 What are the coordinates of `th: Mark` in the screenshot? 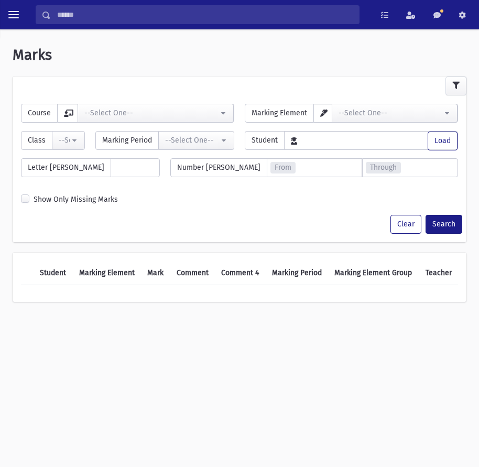 It's located at (155, 273).